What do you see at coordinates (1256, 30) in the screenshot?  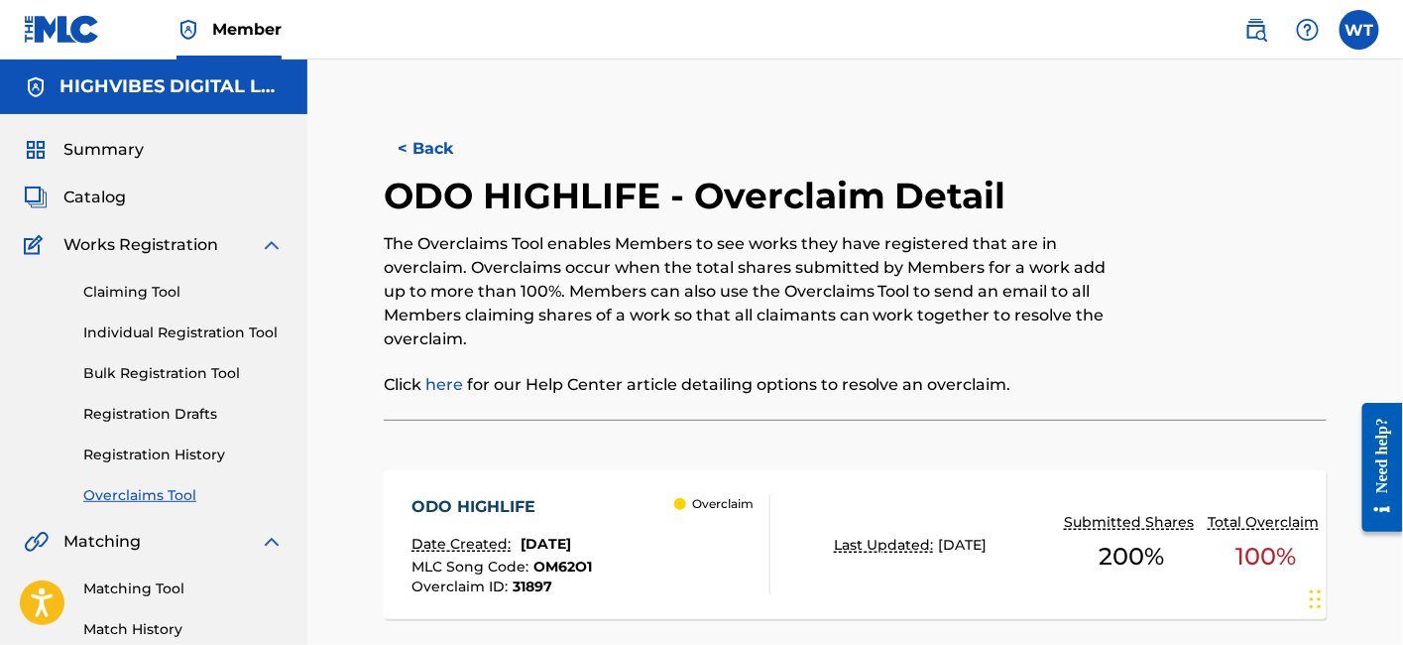 I see `a: Public Search` at bounding box center [1256, 30].